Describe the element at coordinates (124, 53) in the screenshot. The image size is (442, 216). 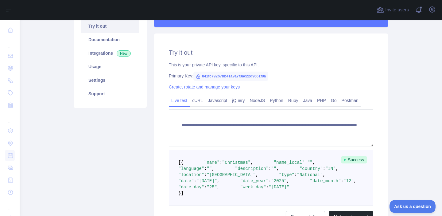
I see `span: New` at that location.